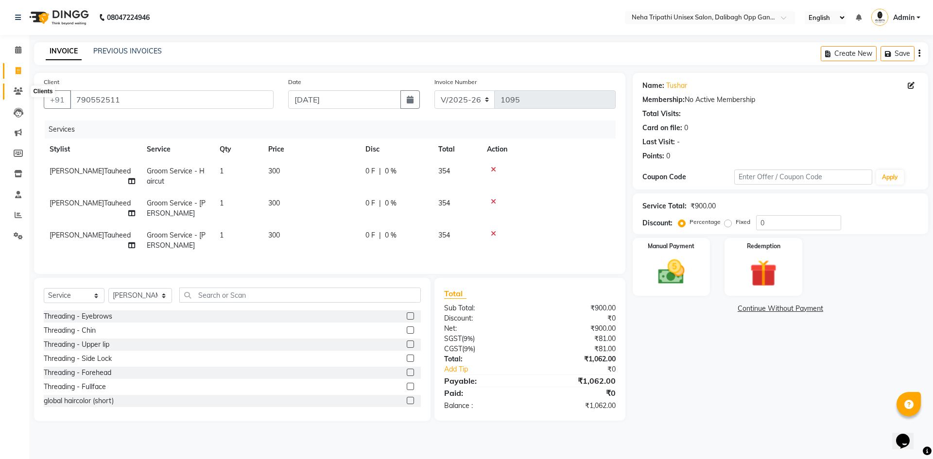 Image resolution: width=933 pixels, height=459 pixels. What do you see at coordinates (705, 222) in the screenshot?
I see `label: Percentage` at bounding box center [705, 222].